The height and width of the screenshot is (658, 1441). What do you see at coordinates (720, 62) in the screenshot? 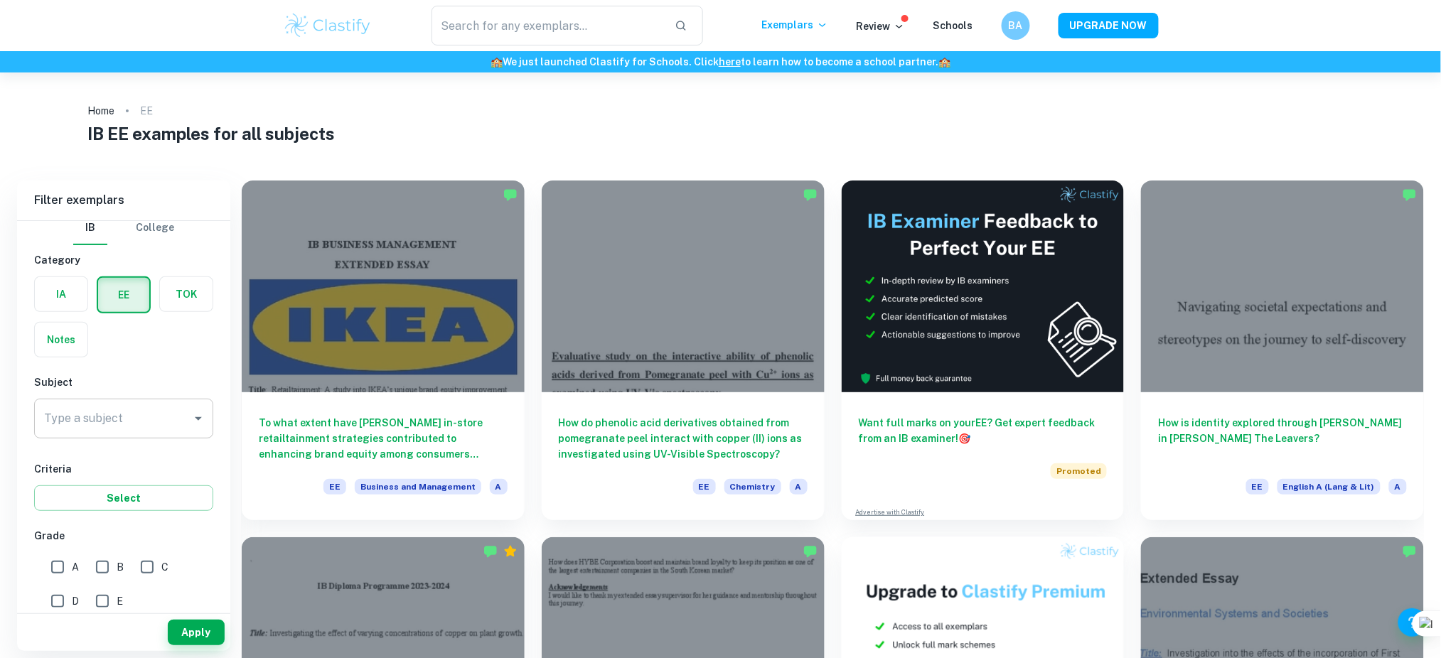
I see `h6: We just launched Clastify for Schools. Click to learn how to become a school partner.` at bounding box center [720, 62].